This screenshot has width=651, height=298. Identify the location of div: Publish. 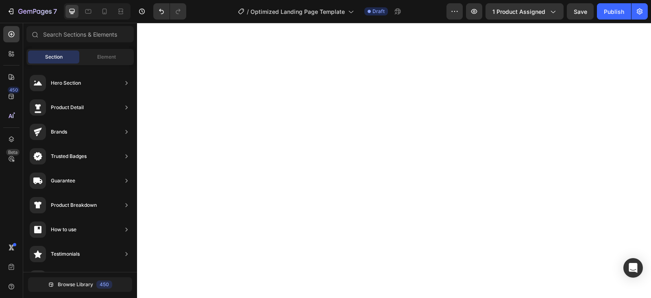
(614, 11).